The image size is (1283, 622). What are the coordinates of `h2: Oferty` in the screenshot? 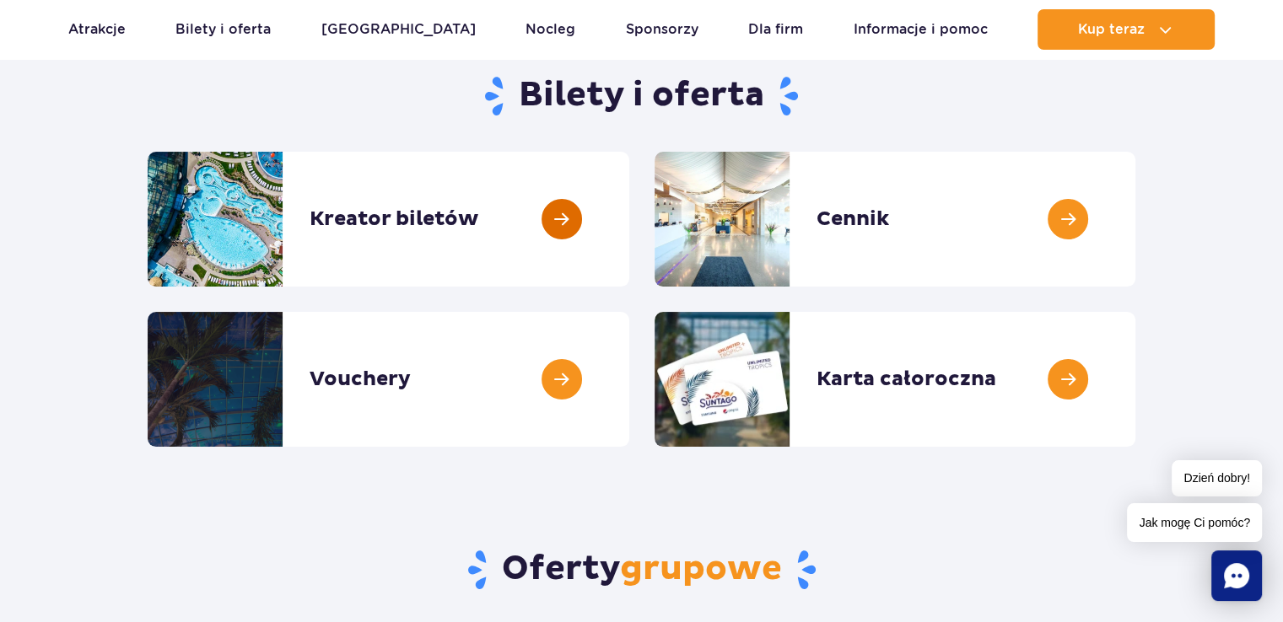 It's located at (641, 570).